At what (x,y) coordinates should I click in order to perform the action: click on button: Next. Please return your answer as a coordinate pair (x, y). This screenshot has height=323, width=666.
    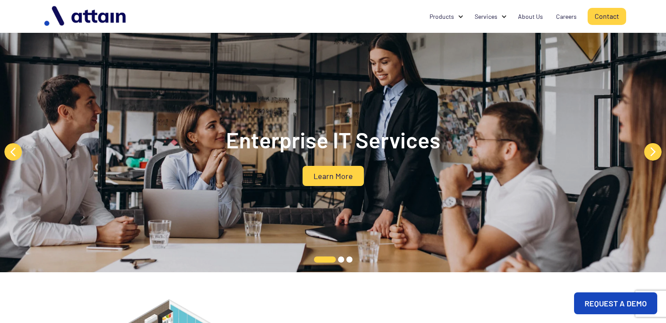
    Looking at the image, I should click on (653, 152).